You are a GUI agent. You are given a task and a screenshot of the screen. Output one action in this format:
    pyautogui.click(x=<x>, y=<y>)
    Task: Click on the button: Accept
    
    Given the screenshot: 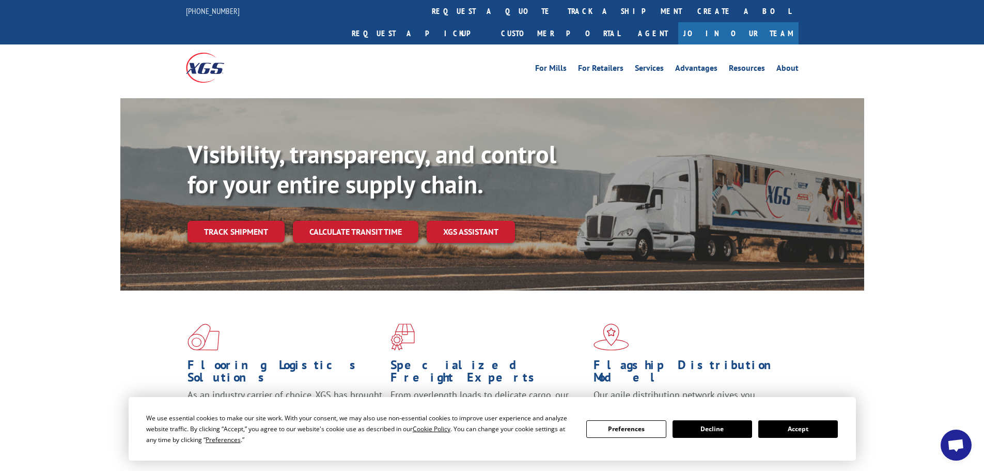 What is the action you would take?
    pyautogui.click(x=798, y=429)
    